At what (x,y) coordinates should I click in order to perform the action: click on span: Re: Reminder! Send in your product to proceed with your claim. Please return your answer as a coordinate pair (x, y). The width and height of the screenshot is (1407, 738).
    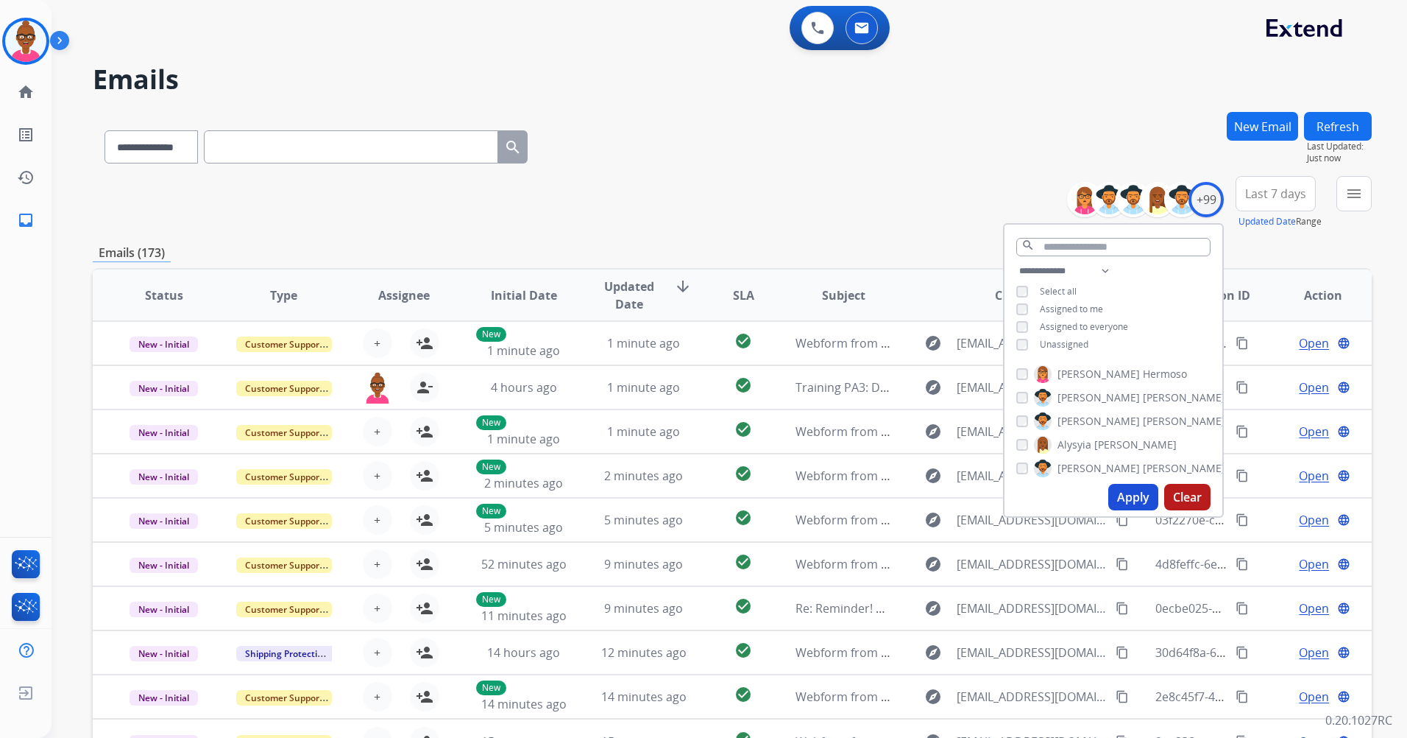
    Looking at the image, I should click on (970, 608).